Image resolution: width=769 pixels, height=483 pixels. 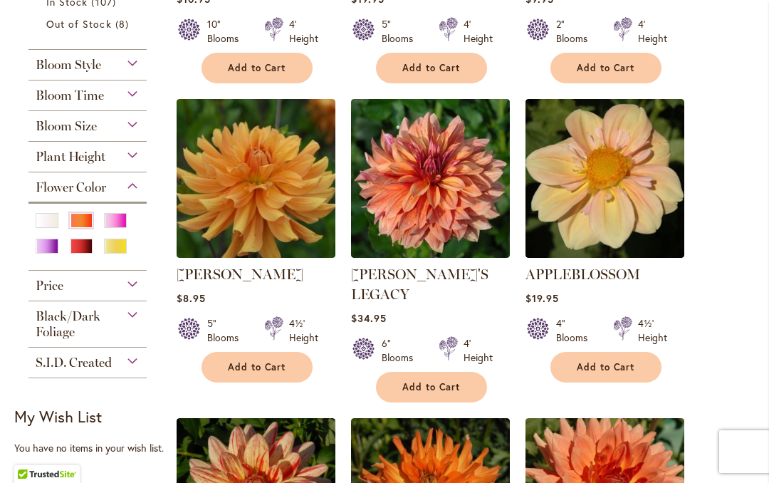 What do you see at coordinates (73, 362) in the screenshot?
I see `span: S.I.D. Created` at bounding box center [73, 362].